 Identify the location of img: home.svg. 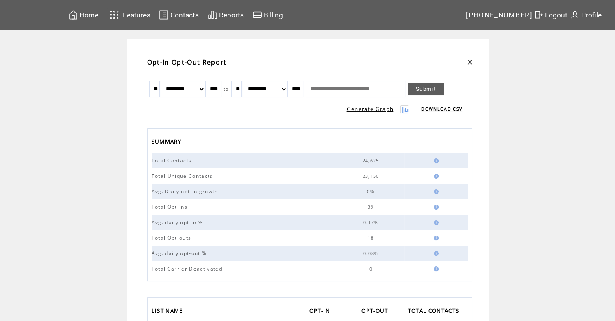
(73, 15).